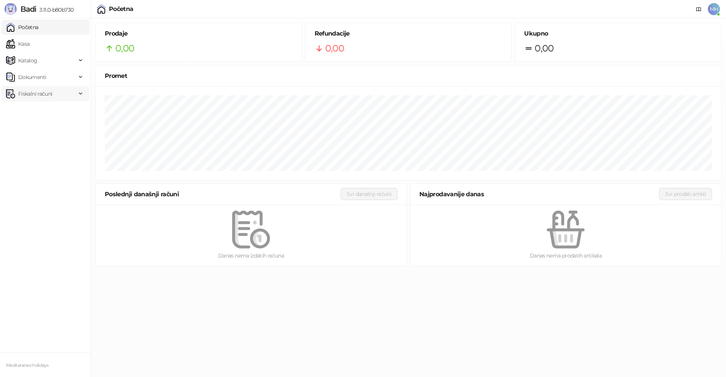 Image resolution: width=726 pixels, height=377 pixels. What do you see at coordinates (699, 9) in the screenshot?
I see `a: Dokumentacija` at bounding box center [699, 9].